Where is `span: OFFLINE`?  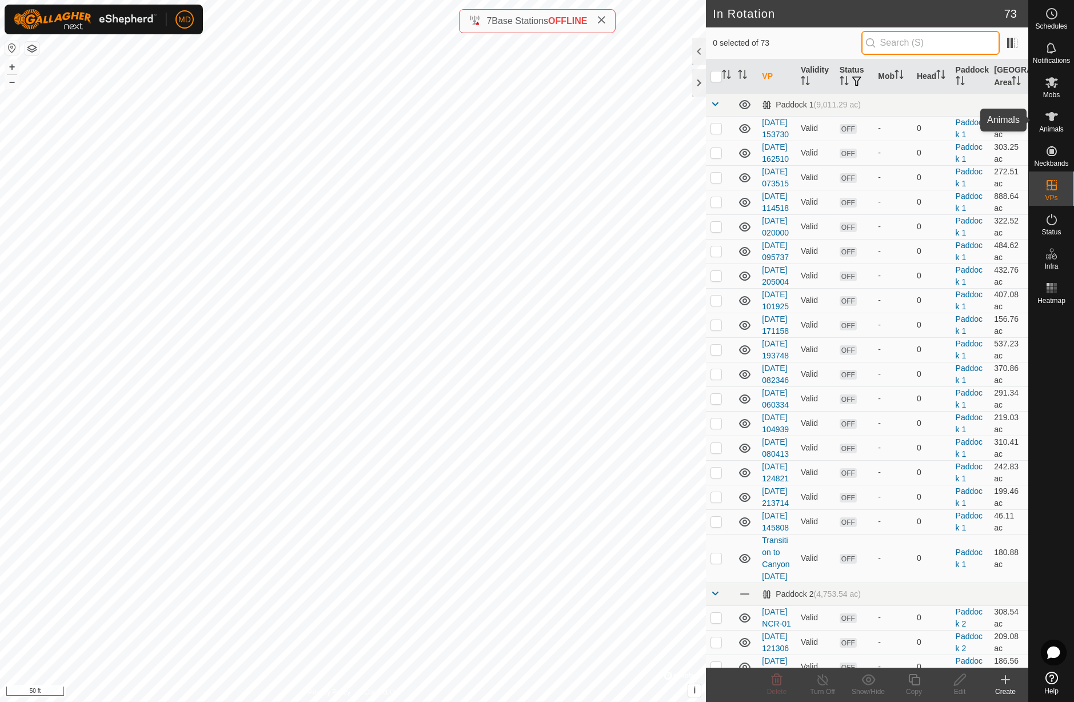 span: OFFLINE is located at coordinates (568, 21).